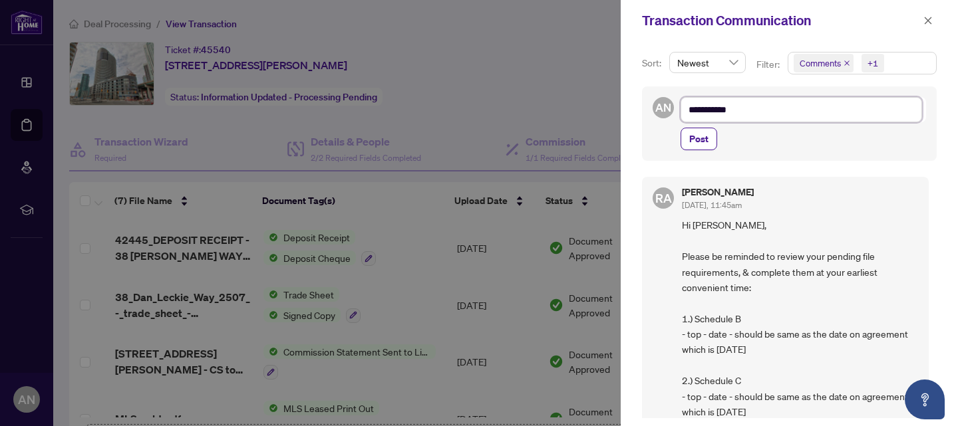 This screenshot has width=958, height=426. What do you see at coordinates (663, 108) in the screenshot?
I see `span: AN` at bounding box center [663, 108].